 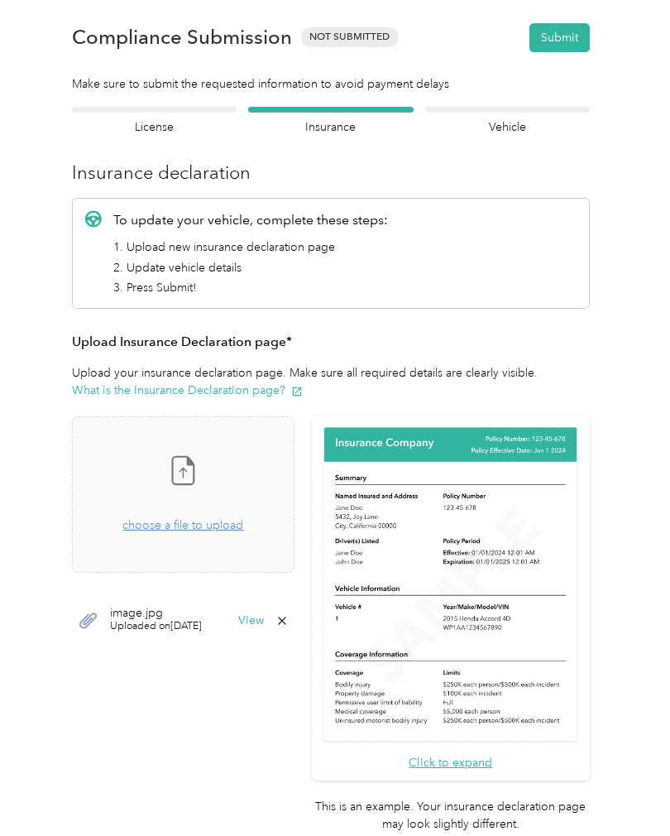 I want to click on li: 2. Update vehicle details, so click(x=251, y=267).